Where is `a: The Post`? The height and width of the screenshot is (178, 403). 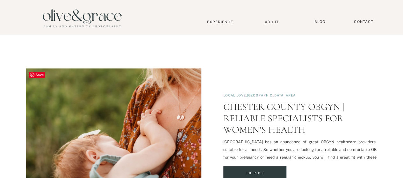 a: The Post is located at coordinates (255, 173).